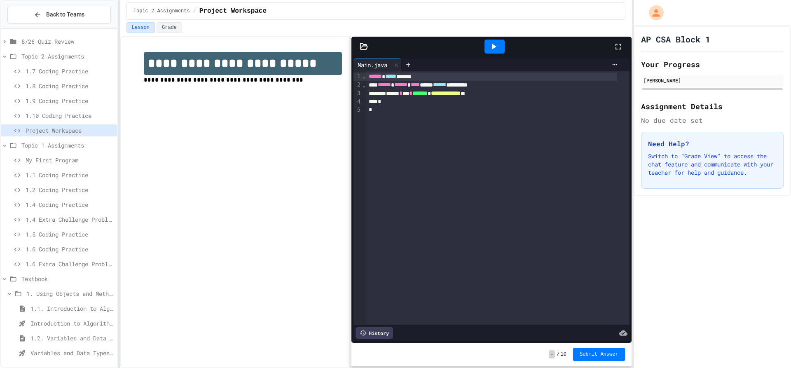 Image resolution: width=791 pixels, height=368 pixels. What do you see at coordinates (72, 338) in the screenshot?
I see `span: 1.2. Variables and Data Types` at bounding box center [72, 338].